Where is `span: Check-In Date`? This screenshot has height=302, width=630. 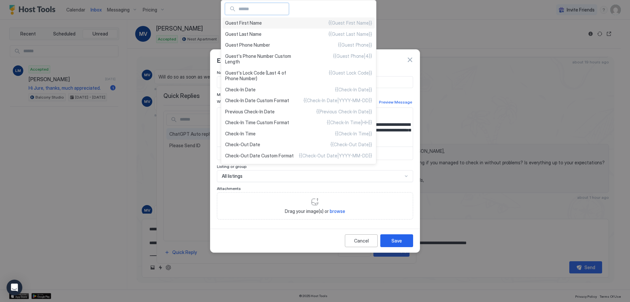
span: Check-In Date is located at coordinates (240, 90).